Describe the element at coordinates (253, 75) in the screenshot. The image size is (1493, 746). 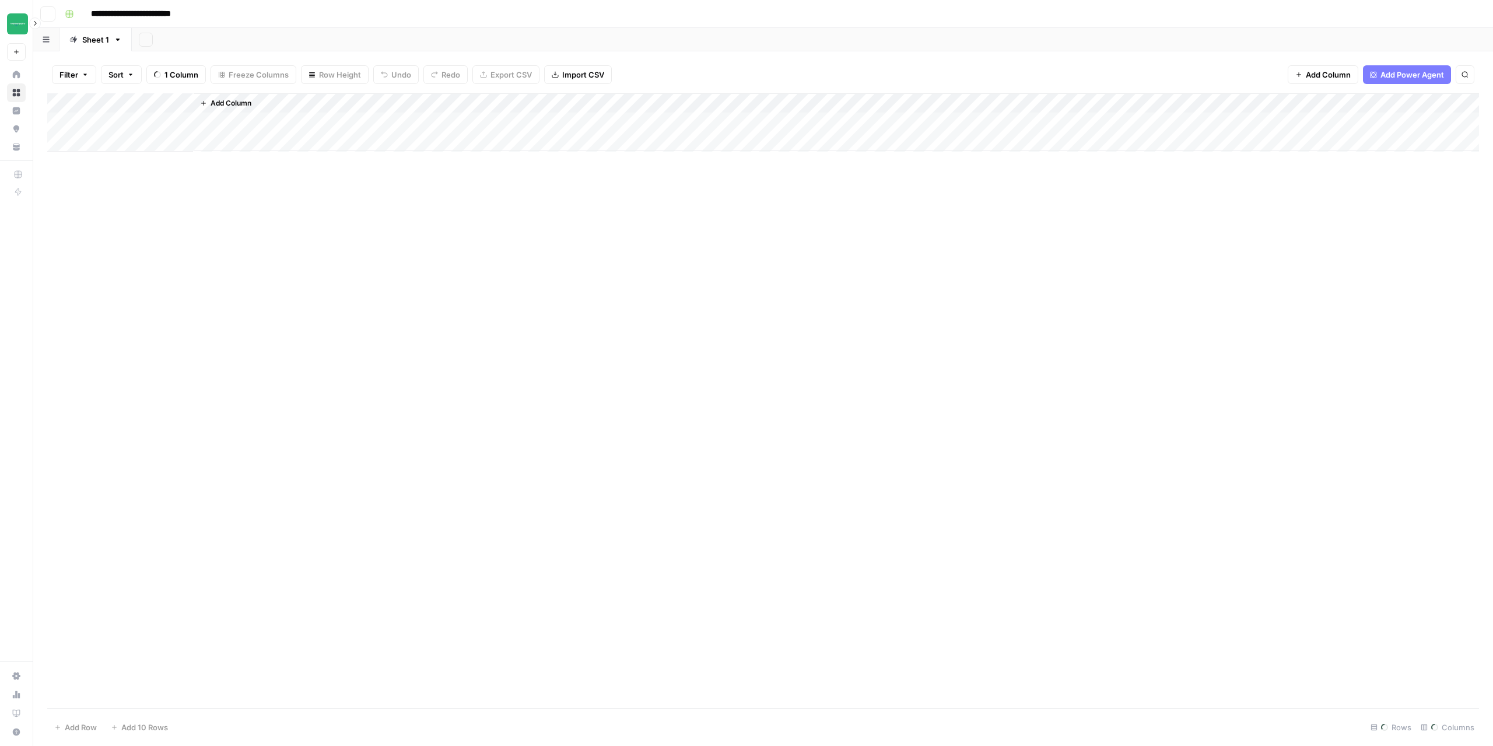
I see `button: Freeze Columns` at that location.